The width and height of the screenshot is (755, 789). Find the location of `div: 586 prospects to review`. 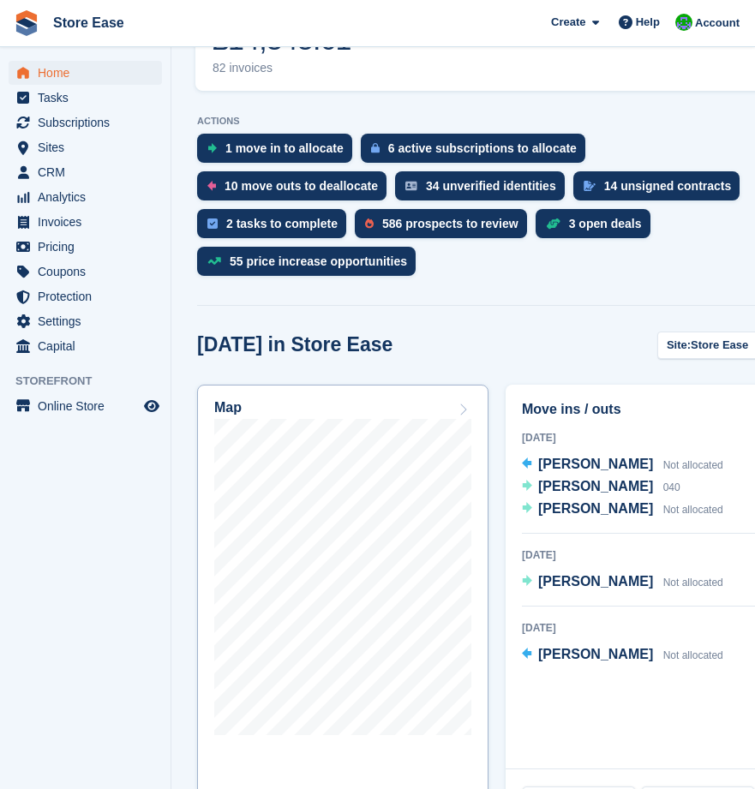

div: 586 prospects to review is located at coordinates (450, 224).